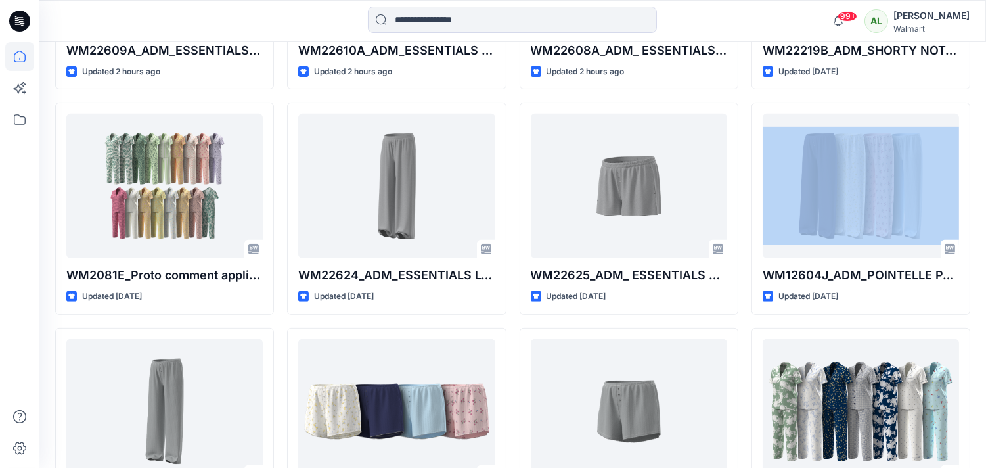 The image size is (986, 468). What do you see at coordinates (861, 275) in the screenshot?
I see `p: WM12604J_ADM_POINTELLE PANT -FAUX FLY & BUTTONS + PICOT_COLORWAY` at bounding box center [861, 275].